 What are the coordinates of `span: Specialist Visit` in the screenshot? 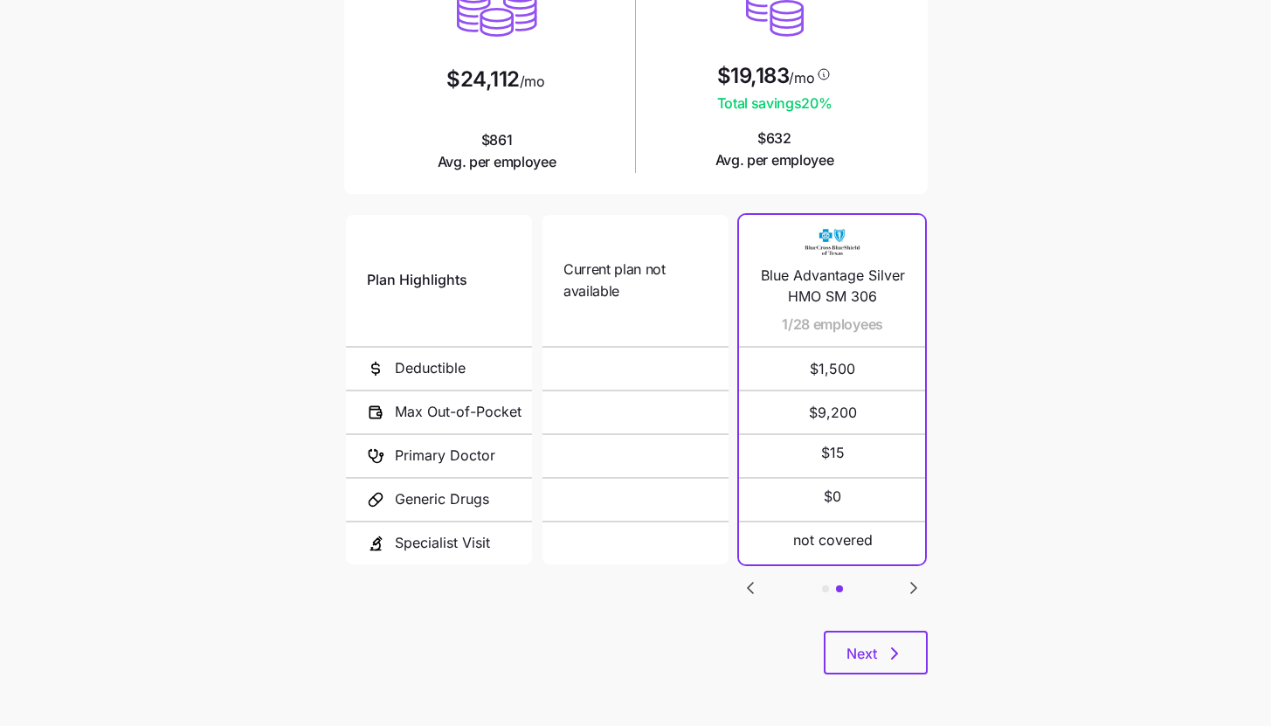 It's located at (442, 543).